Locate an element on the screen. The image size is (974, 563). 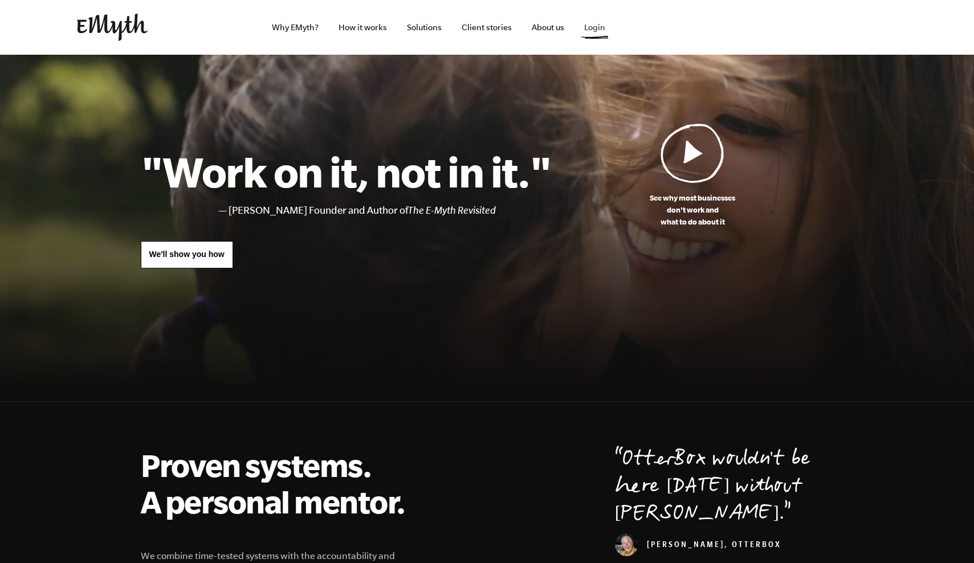
i: The E-Myth Revisited is located at coordinates (452, 210).